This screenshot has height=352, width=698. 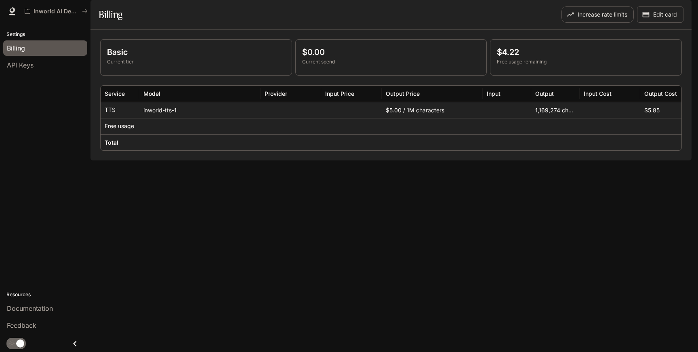 I want to click on p: Basic, so click(x=196, y=52).